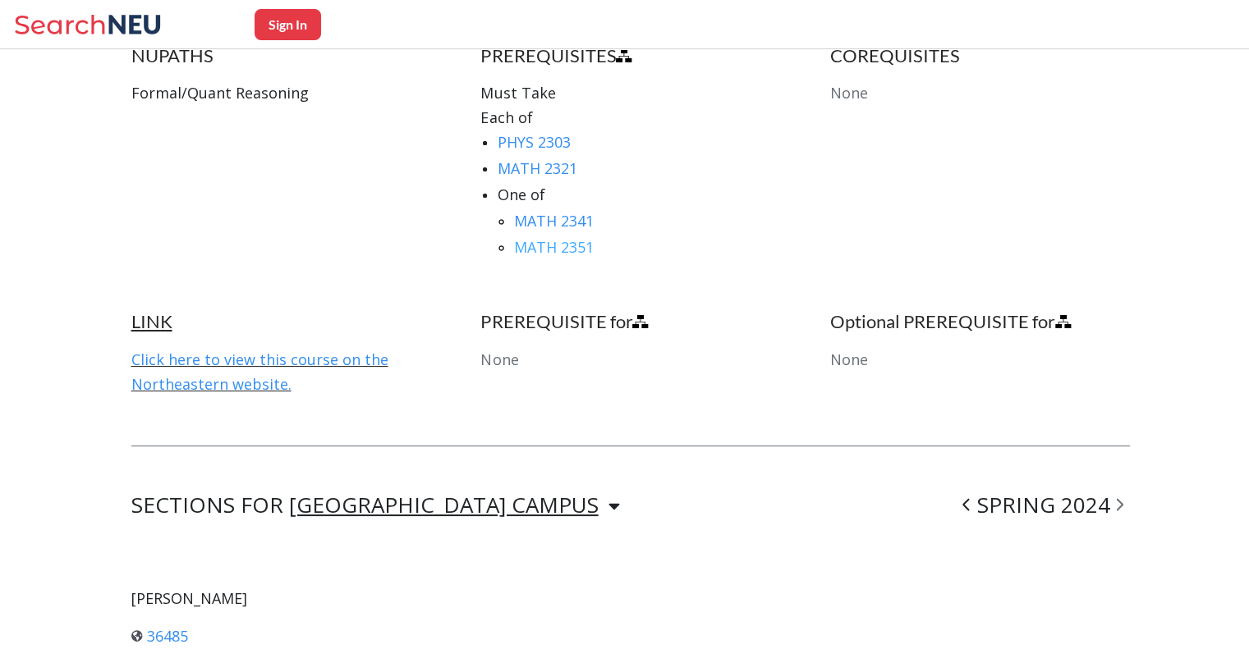 This screenshot has width=1249, height=649. What do you see at coordinates (553, 247) in the screenshot?
I see `a: MATH 2351` at bounding box center [553, 247].